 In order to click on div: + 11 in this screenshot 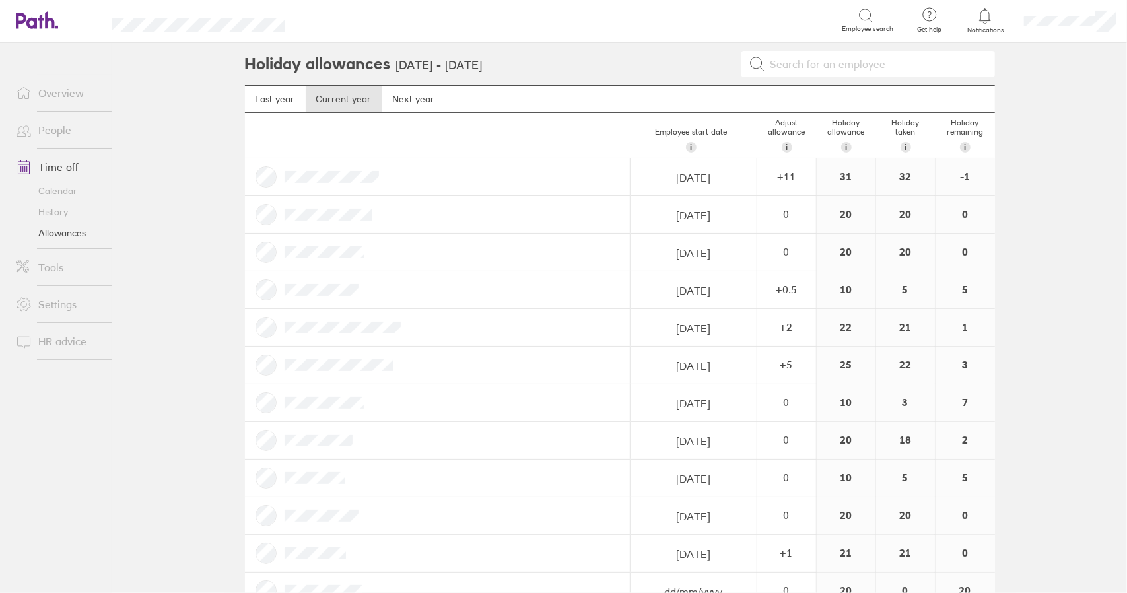, I will do `click(787, 176)`.